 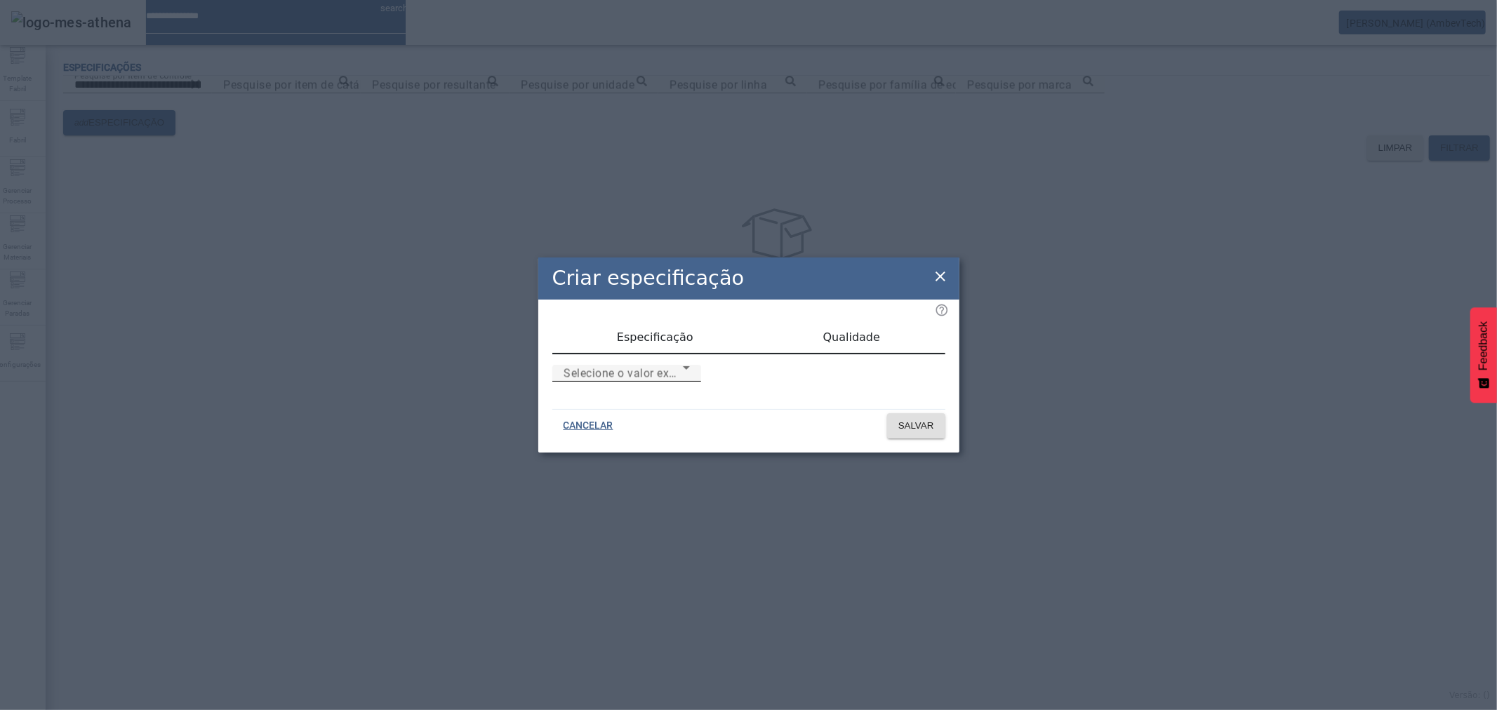 What do you see at coordinates (851, 338) in the screenshot?
I see `span: Qualidade` at bounding box center [851, 338].